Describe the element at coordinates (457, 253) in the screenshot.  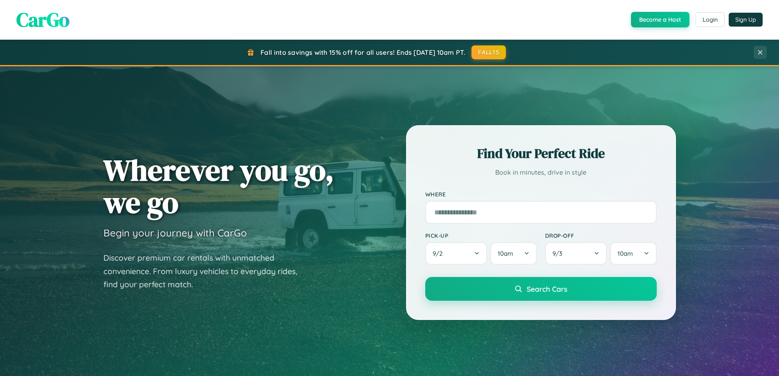
I see `button: 9/2` at that location.